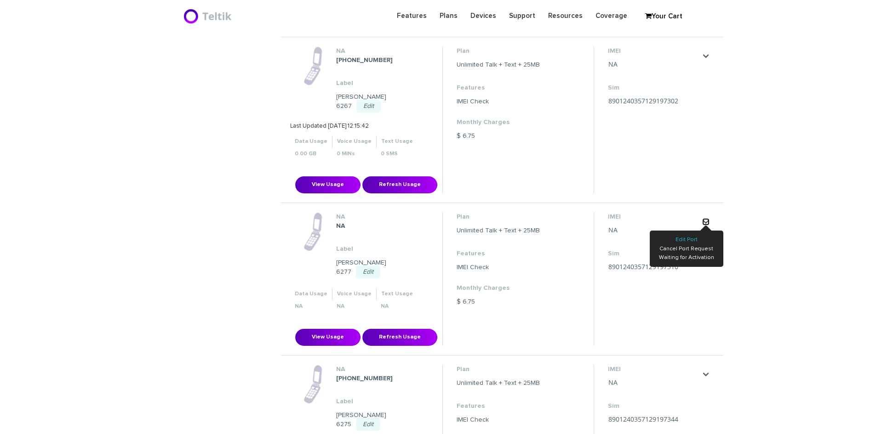  I want to click on a: Plans, so click(448, 16).